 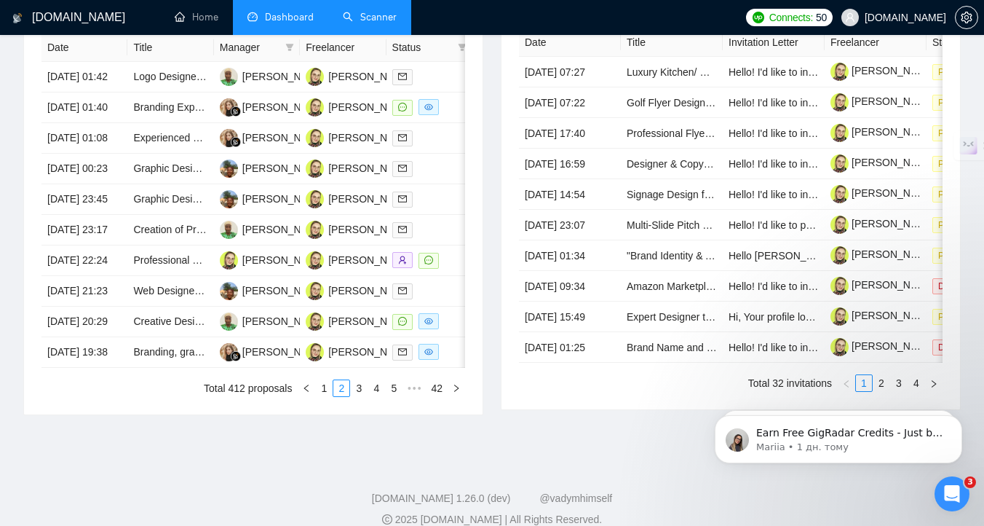 I want to click on a: Golf Flyer Design for Teaching Pros and Clients, so click(x=734, y=103).